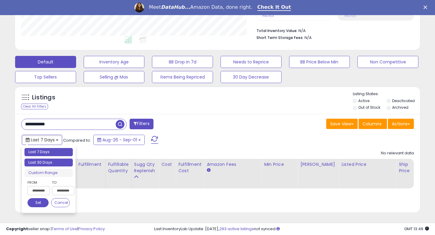 This screenshot has width=435, height=235. Describe the element at coordinates (118, 168) in the screenshot. I see `div: Fulfillable Quantity` at that location.